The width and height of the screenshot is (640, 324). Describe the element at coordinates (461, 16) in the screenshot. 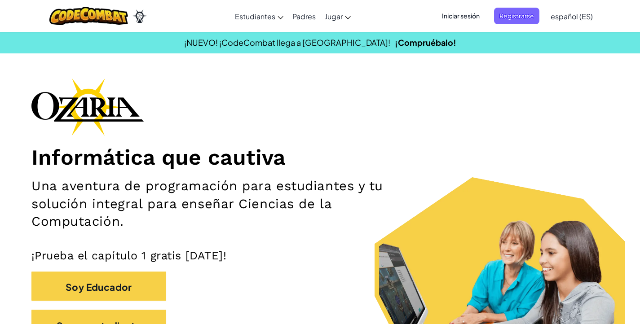

I see `font: Iniciar sesión` at that location.